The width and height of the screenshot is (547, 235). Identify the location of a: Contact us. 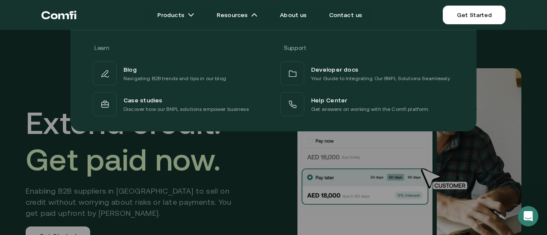
(345, 15).